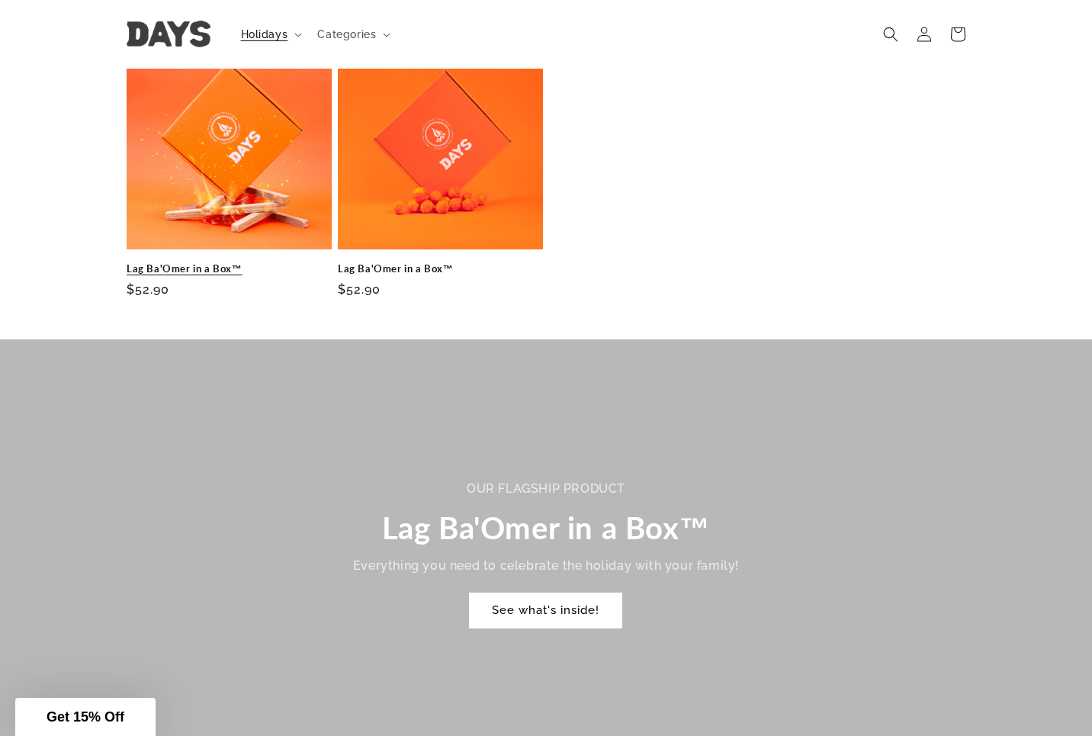 This screenshot has height=736, width=1092. Describe the element at coordinates (891, 34) in the screenshot. I see `summary: Search` at that location.